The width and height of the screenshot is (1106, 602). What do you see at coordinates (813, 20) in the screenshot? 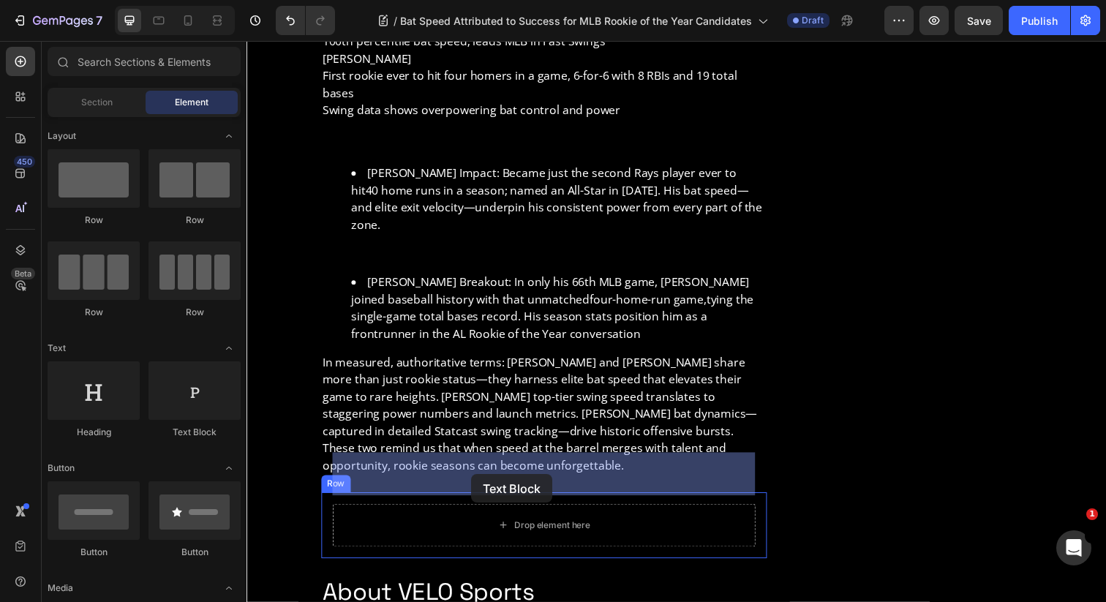
I see `span: Draft` at bounding box center [813, 20].